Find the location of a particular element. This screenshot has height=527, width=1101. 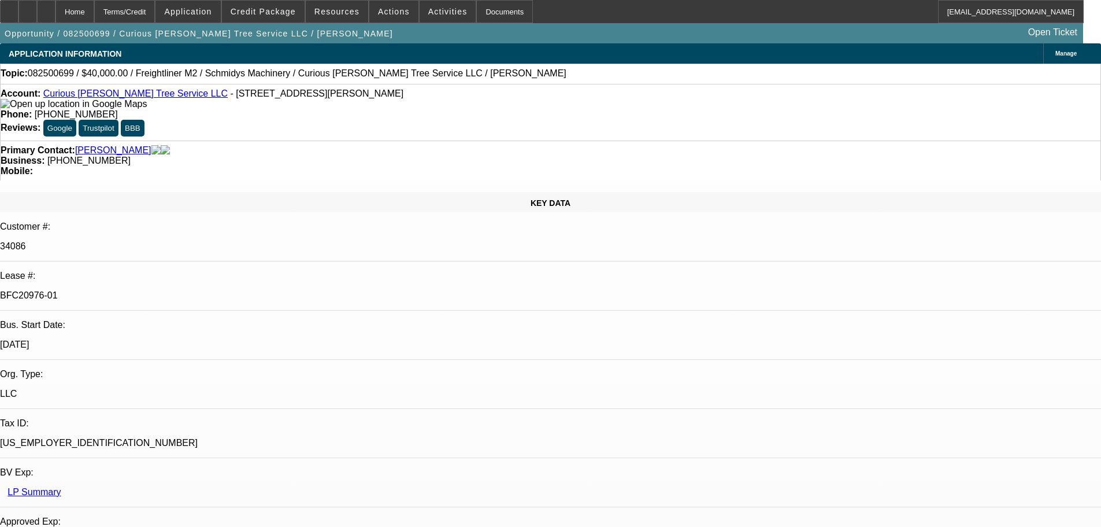

img: Open up location in Google Maps is located at coordinates (73, 104).